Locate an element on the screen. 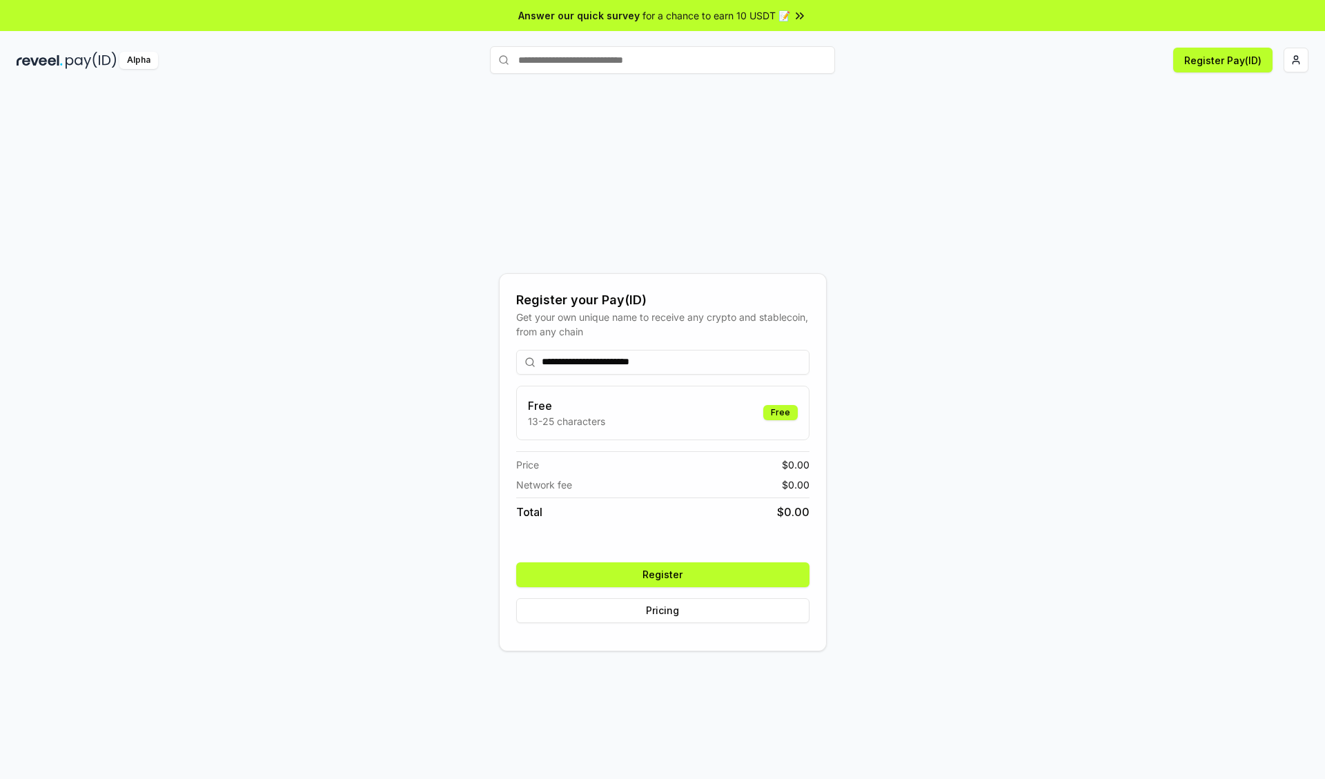 Image resolution: width=1325 pixels, height=779 pixels. span: Total is located at coordinates (529, 512).